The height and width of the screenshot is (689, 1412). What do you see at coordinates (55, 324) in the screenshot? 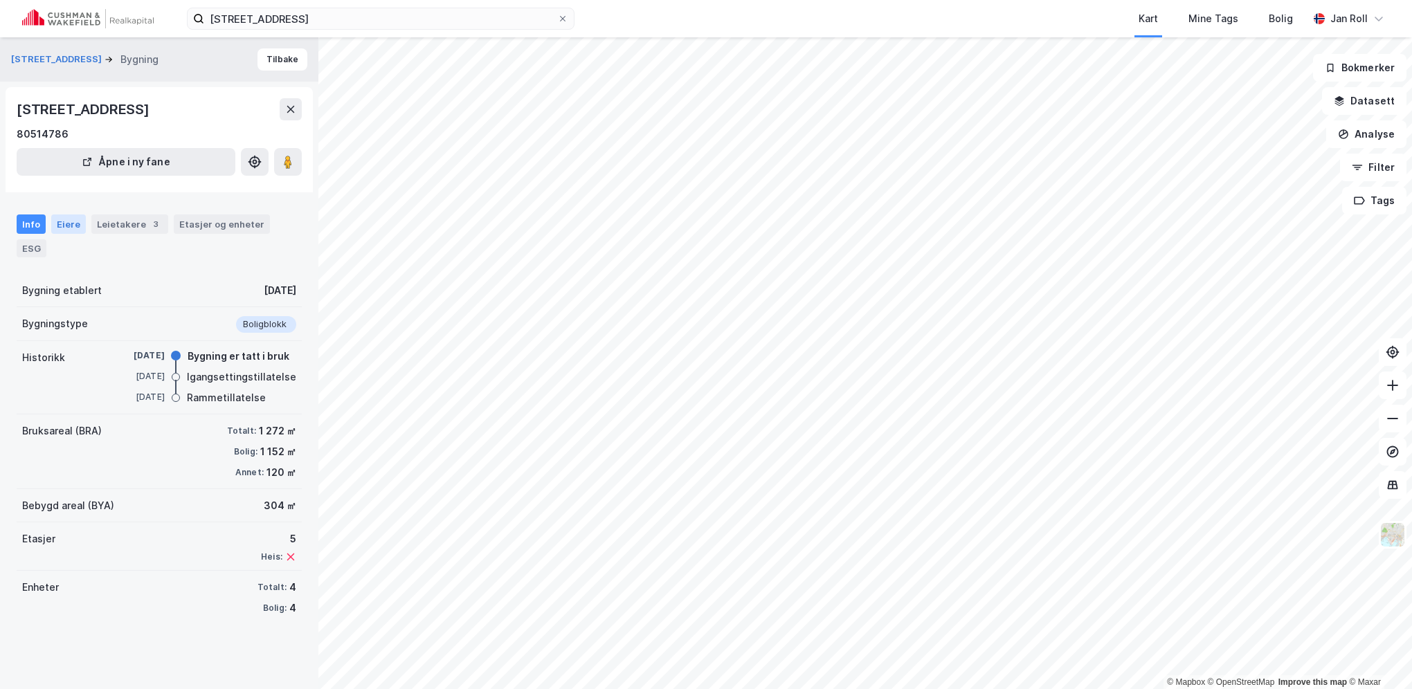
I see `div: Bygningstype` at bounding box center [55, 324].